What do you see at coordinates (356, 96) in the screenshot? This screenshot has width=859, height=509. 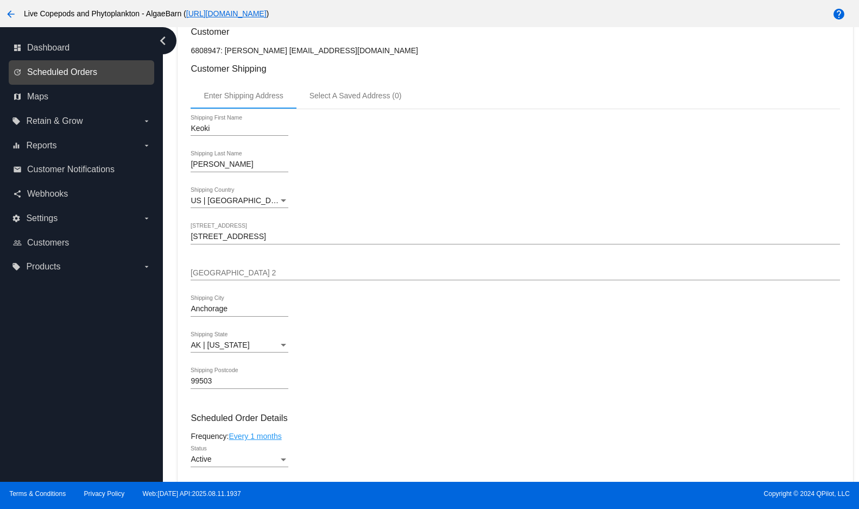 I see `div: Select A Saved Address (0)` at bounding box center [356, 96].